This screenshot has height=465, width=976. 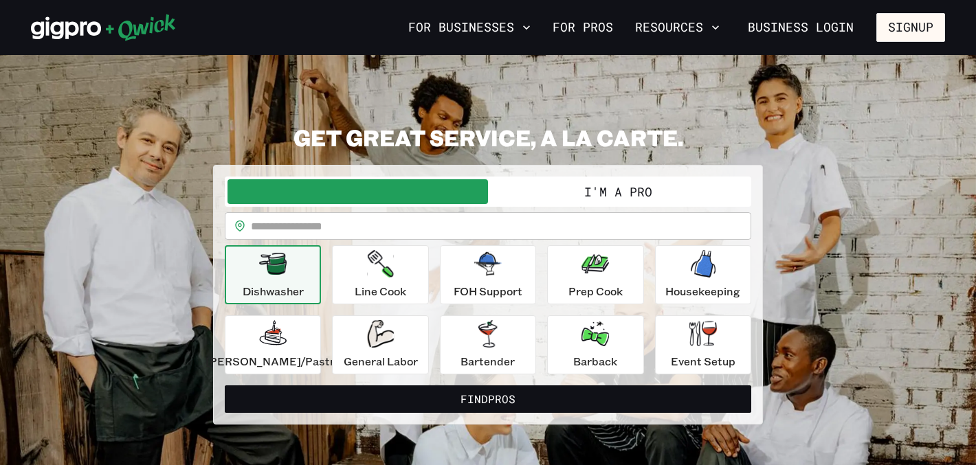 What do you see at coordinates (488, 291) in the screenshot?
I see `p: FOH Support` at bounding box center [488, 291].